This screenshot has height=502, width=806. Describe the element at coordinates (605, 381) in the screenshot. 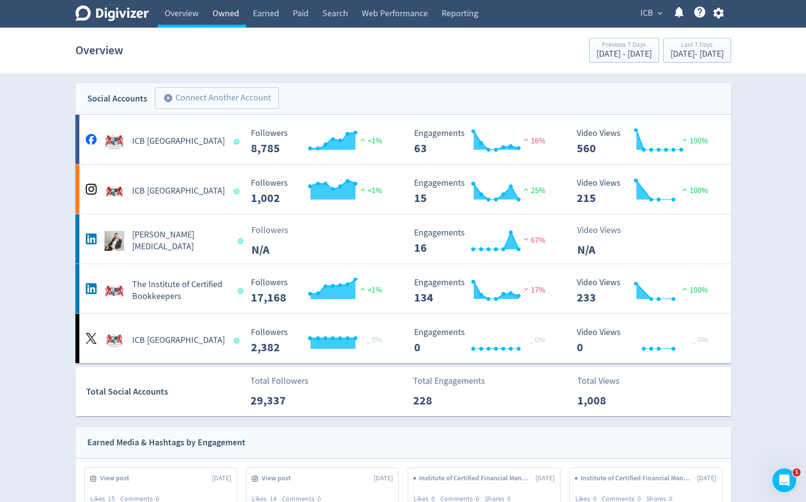

I see `p: Total Views` at that location.